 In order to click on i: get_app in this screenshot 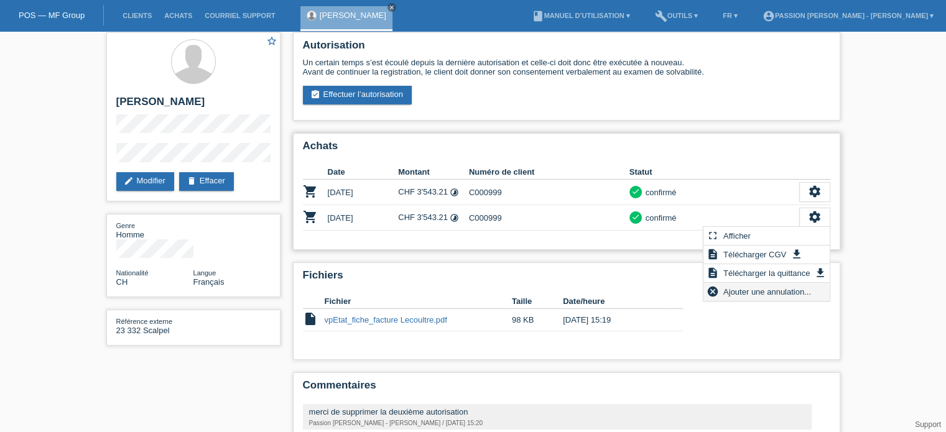, I will do `click(797, 254)`.